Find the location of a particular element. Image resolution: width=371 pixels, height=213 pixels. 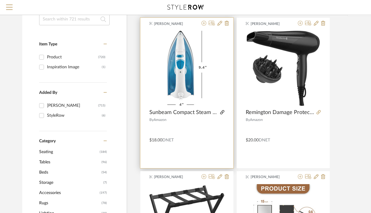

span: (184) is located at coordinates (103, 152).